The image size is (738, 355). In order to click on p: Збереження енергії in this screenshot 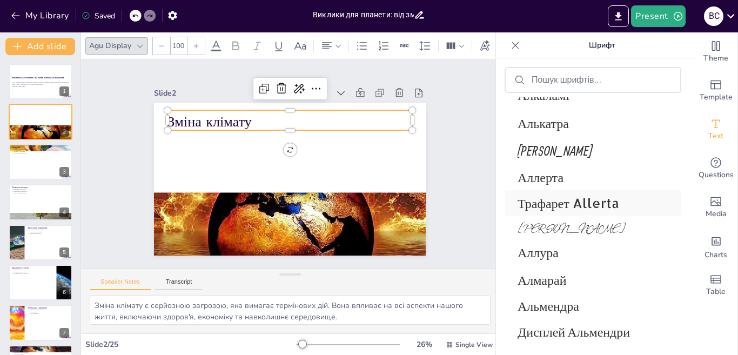, I will do `click(48, 234)`.